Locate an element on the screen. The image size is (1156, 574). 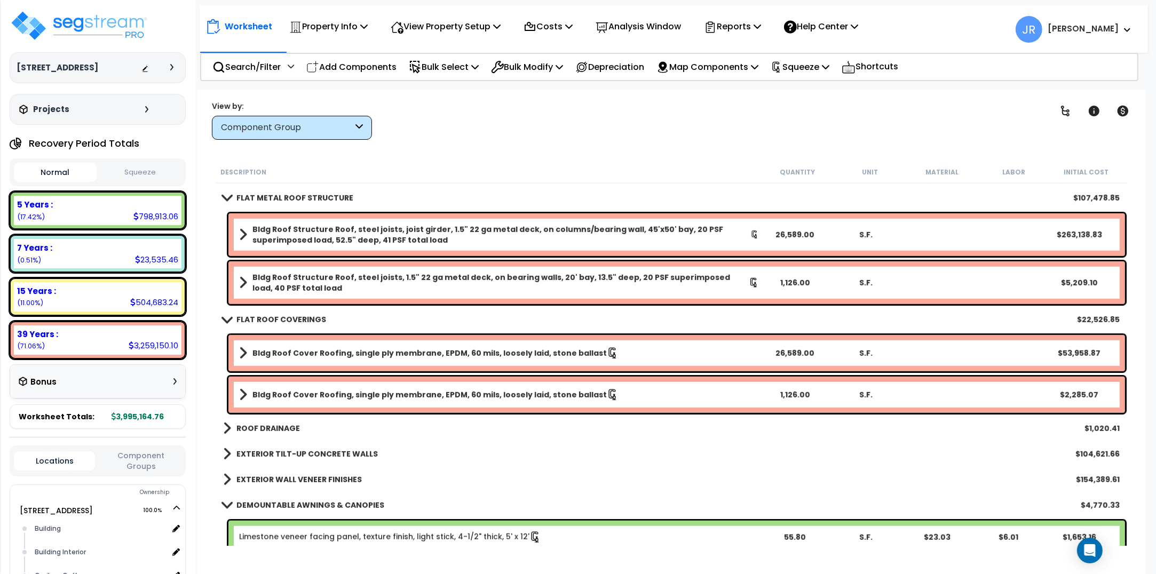
div: $5,209.10 is located at coordinates (1079, 283).